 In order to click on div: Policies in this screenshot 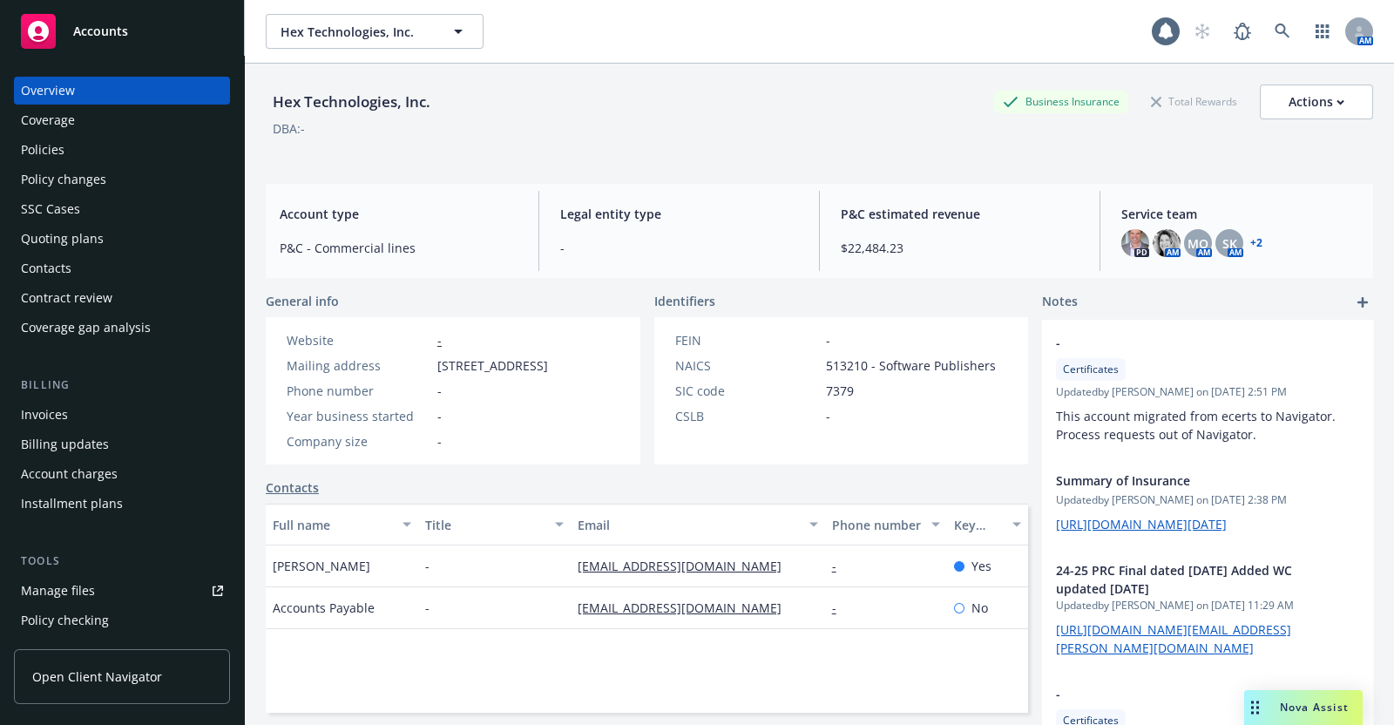, I will do `click(43, 150)`.